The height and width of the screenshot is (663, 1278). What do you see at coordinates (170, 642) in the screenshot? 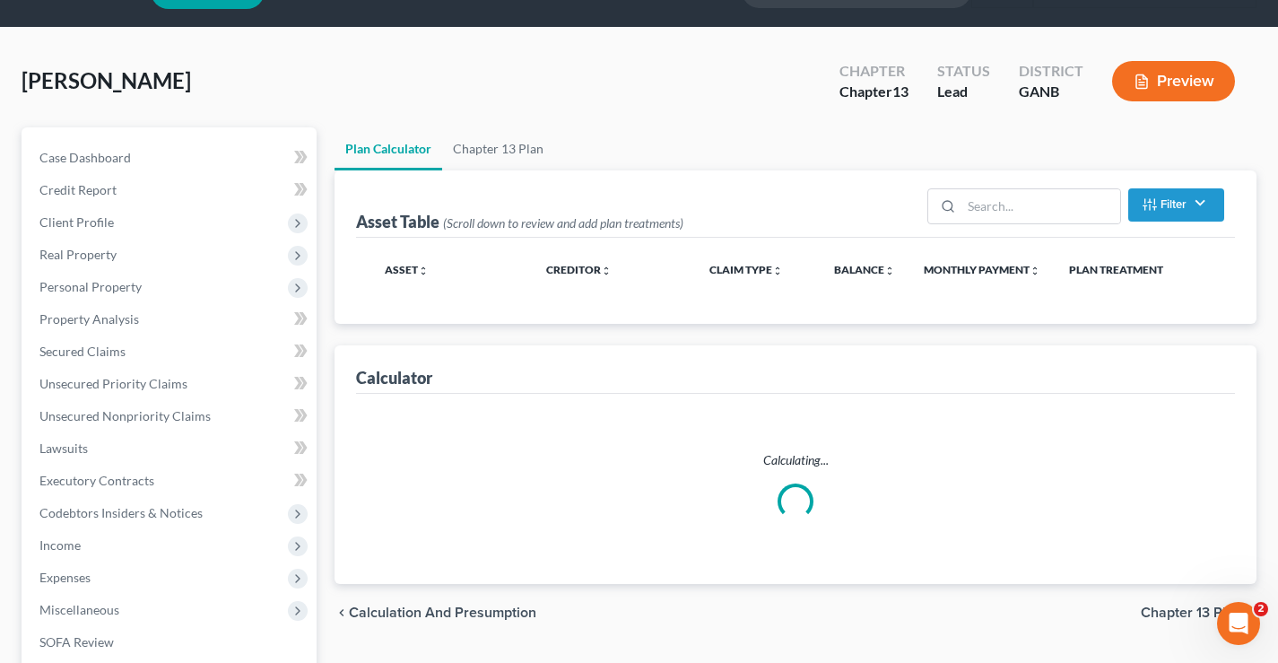
I see `a: SOFA Review` at bounding box center [170, 642].